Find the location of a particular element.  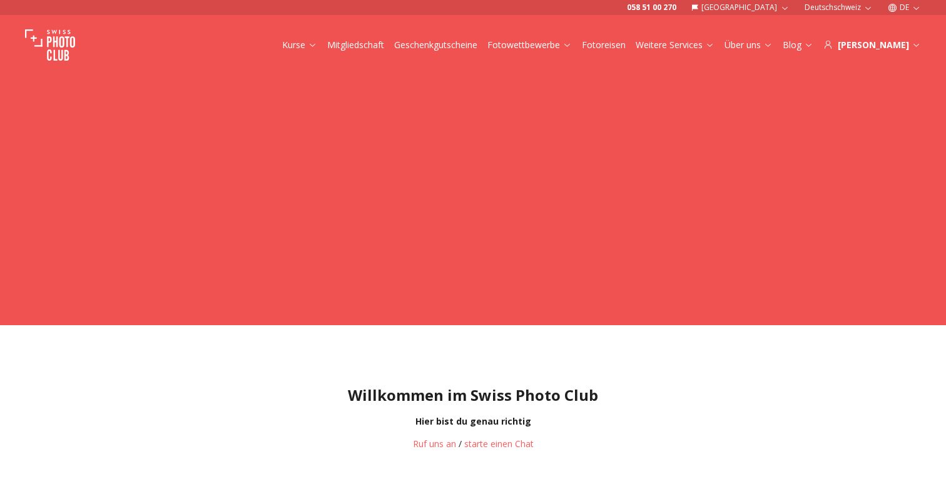

div: Hier bist du genau richtig is located at coordinates (473, 422).